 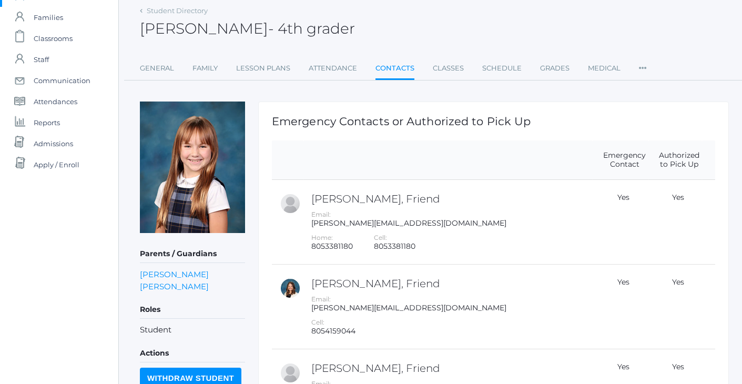 What do you see at coordinates (493, 121) in the screenshot?
I see `h1: Emergency Contacts or Authorized to Pick Up` at bounding box center [493, 121].